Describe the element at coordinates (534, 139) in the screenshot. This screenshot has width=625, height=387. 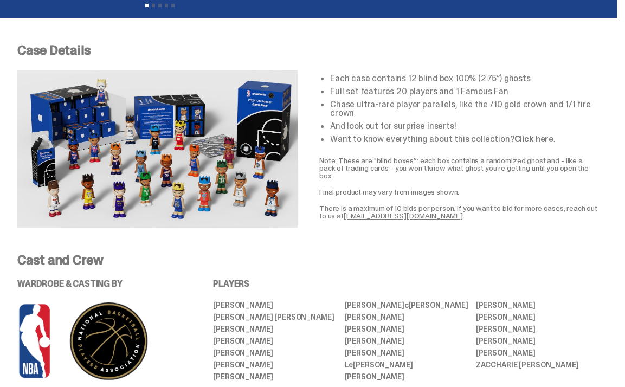
I see `a: Click here` at that location.